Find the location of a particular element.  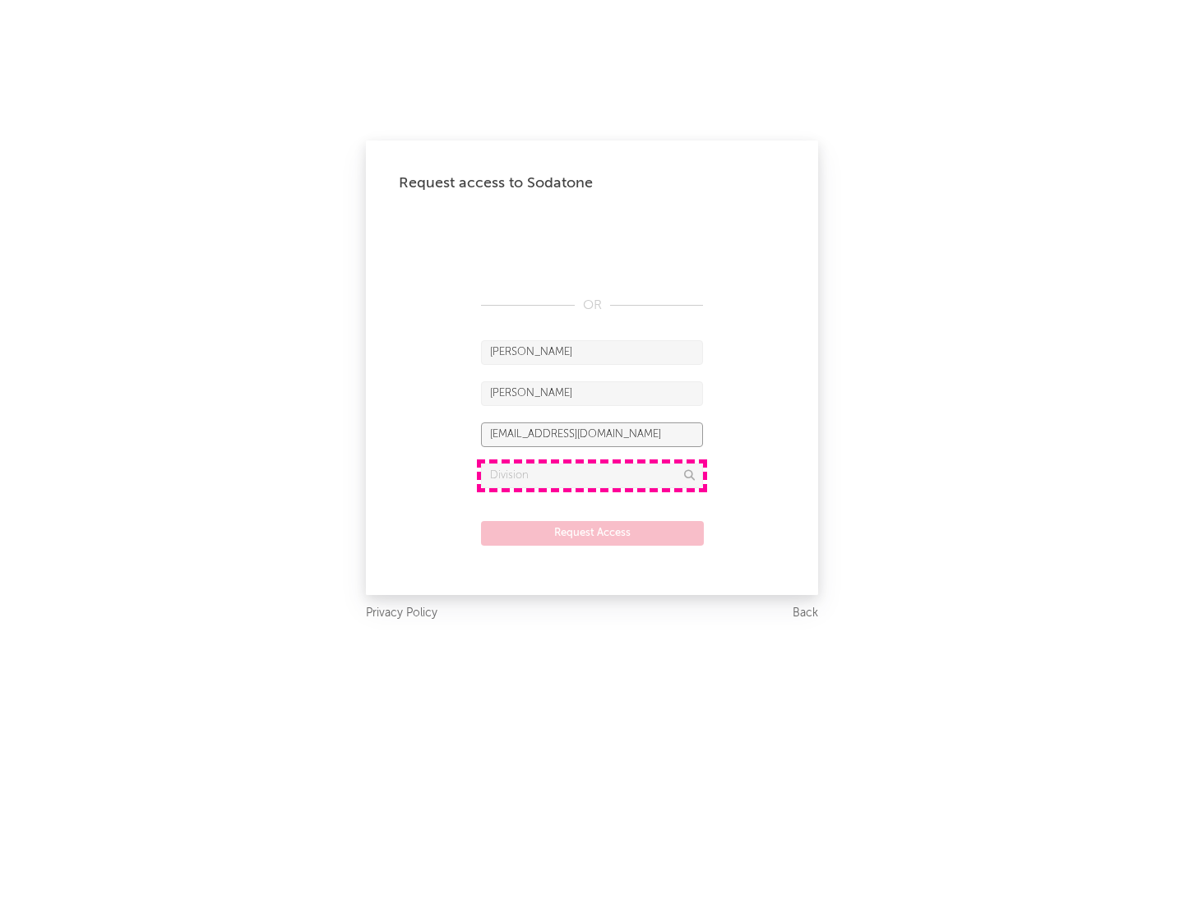

div: OR is located at coordinates (592, 306).